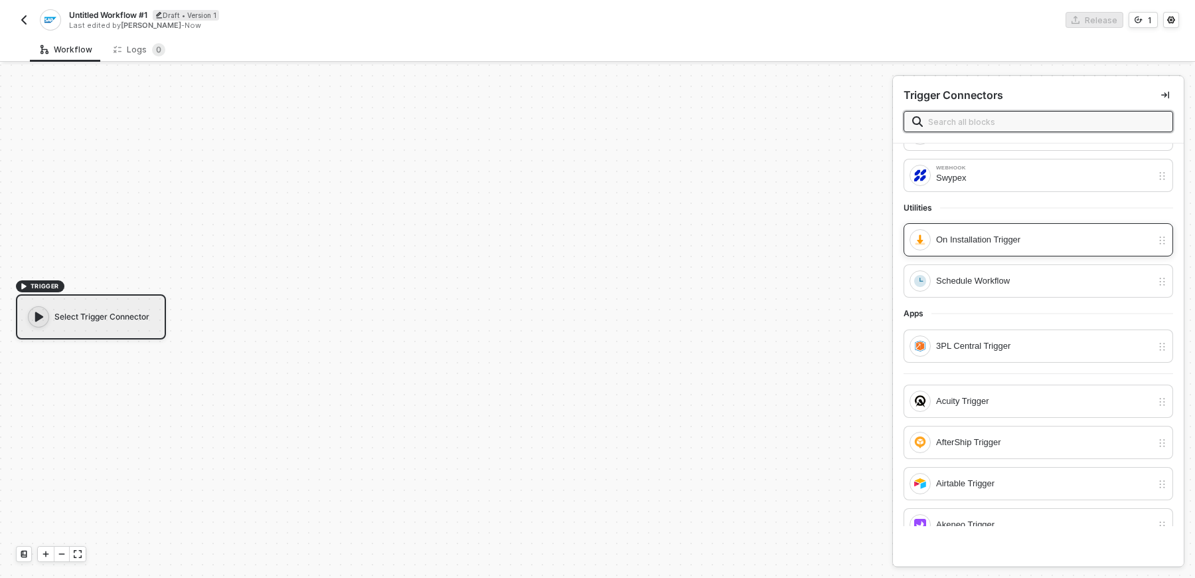  What do you see at coordinates (1094, 20) in the screenshot?
I see `button: Release` at bounding box center [1094, 20].